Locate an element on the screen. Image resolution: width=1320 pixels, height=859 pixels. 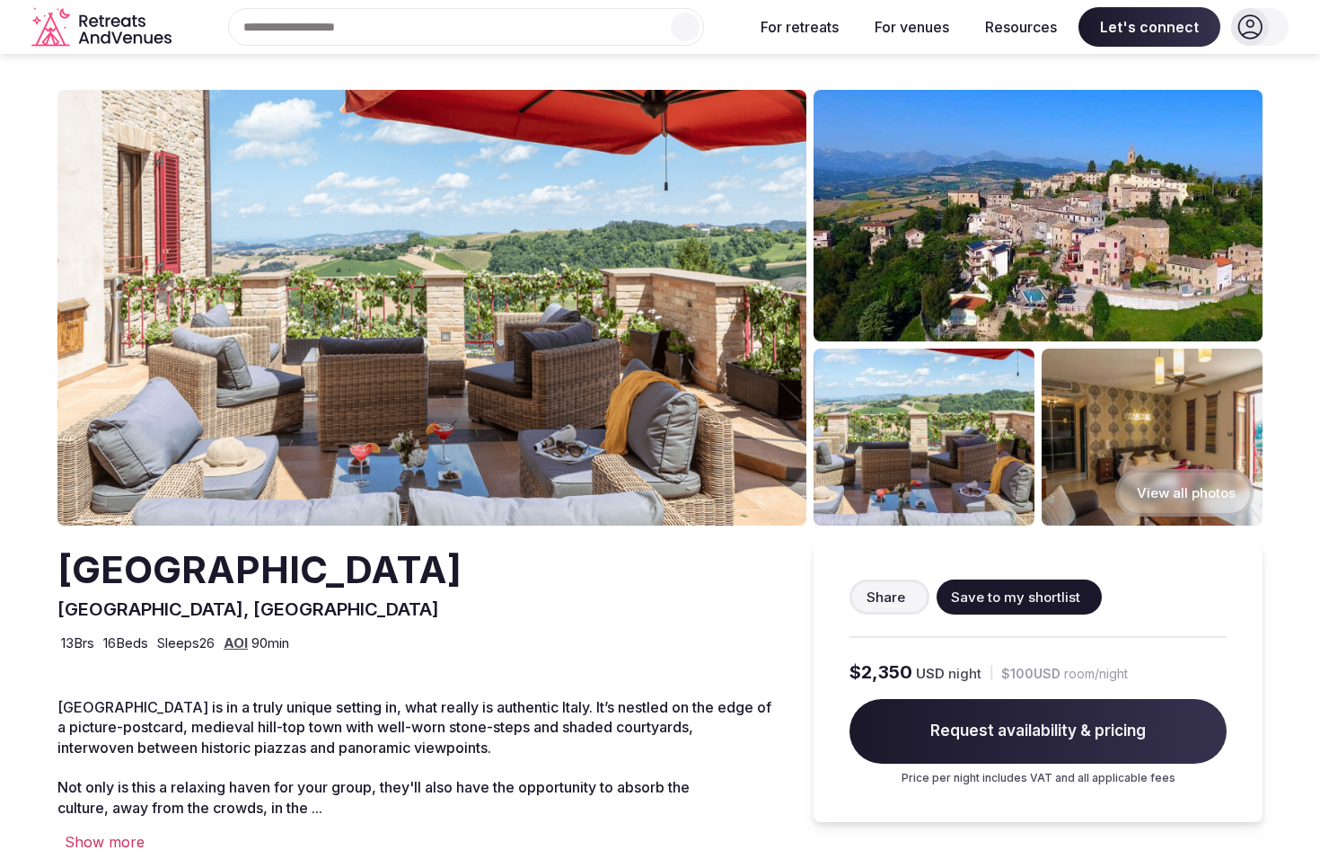
button: For retreats is located at coordinates (799, 27).